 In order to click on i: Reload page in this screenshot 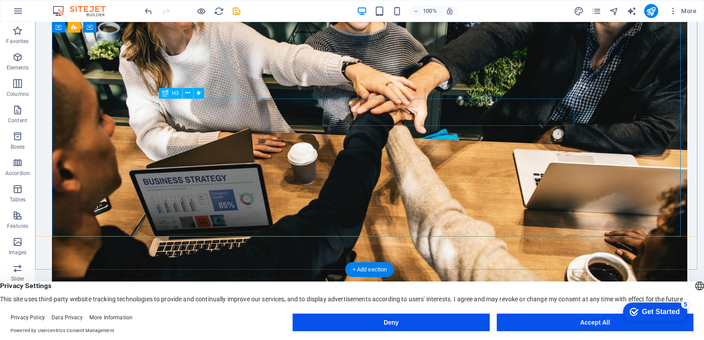, I will do `click(219, 11)`.